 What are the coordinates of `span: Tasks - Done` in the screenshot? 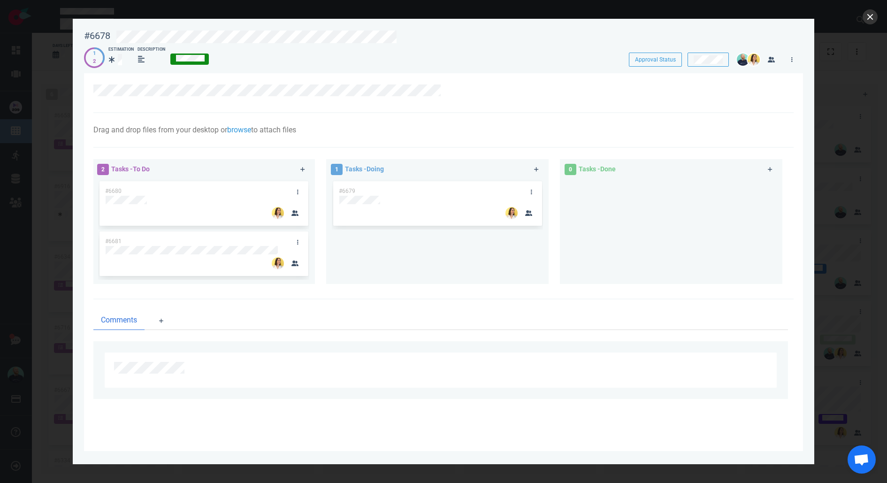 It's located at (597, 169).